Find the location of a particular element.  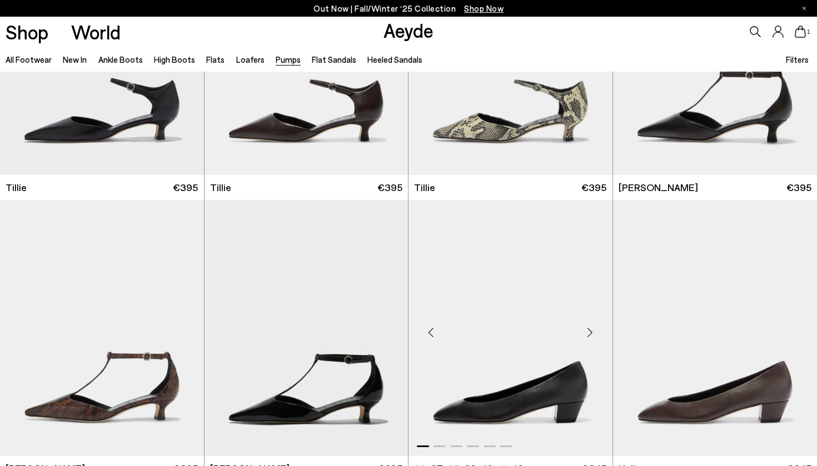

span: 1 is located at coordinates (809, 32).